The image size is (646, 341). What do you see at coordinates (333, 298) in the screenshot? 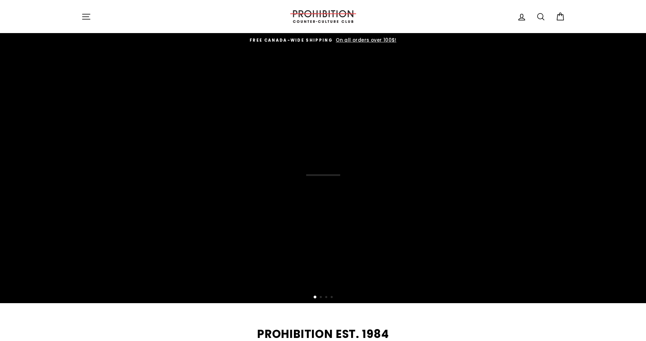
I see `button: 4` at bounding box center [333, 298].